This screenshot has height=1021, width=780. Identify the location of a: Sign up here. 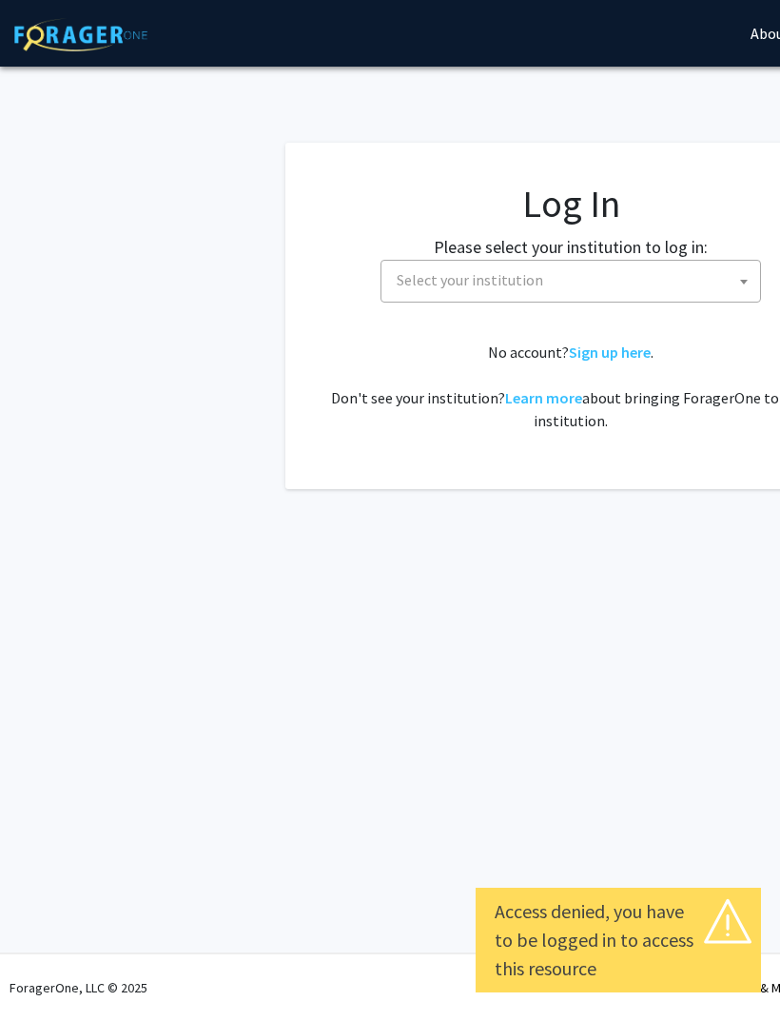
(610, 352).